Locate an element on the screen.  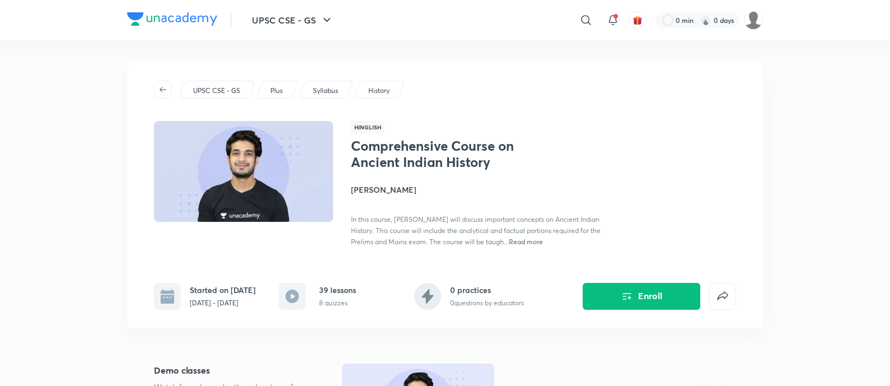
a: Syllabus is located at coordinates (326, 91).